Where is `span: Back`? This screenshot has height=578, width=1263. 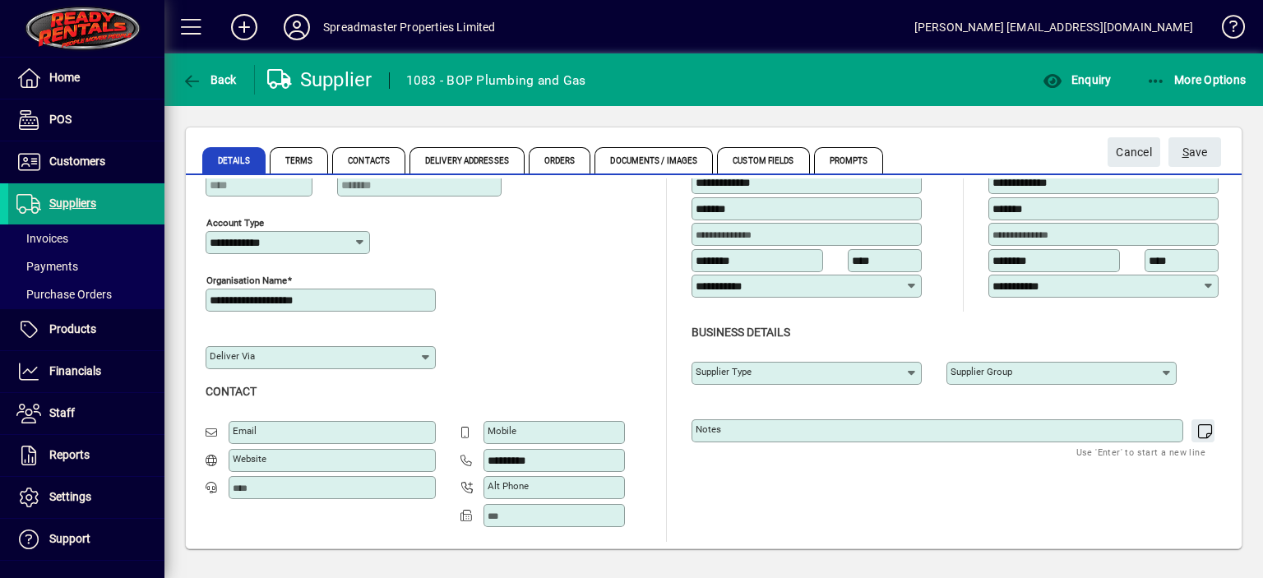 span: Back is located at coordinates (209, 80).